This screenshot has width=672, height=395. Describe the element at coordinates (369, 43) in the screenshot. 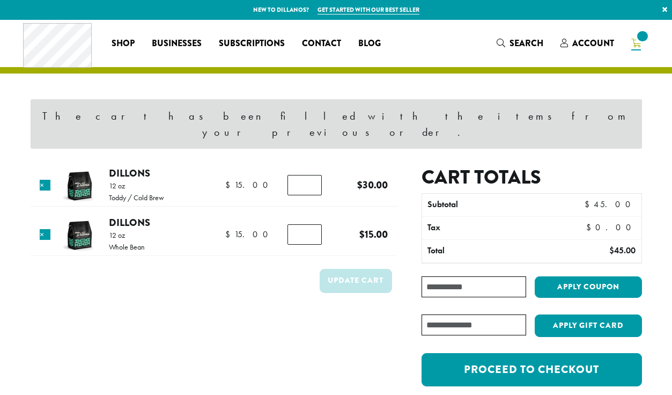

I see `span: Blog` at that location.